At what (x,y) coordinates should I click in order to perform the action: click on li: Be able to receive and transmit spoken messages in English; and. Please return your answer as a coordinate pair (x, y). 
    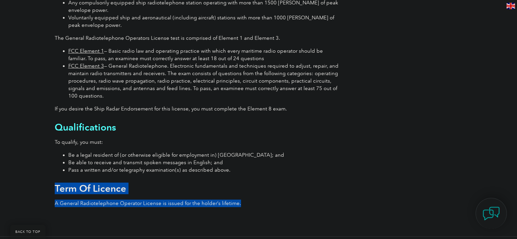
    Looking at the image, I should click on (204, 162).